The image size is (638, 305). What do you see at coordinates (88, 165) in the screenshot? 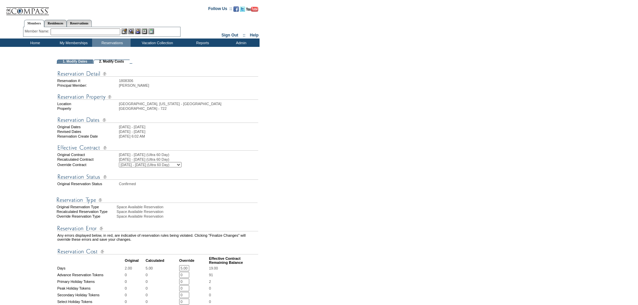
I see `td: Override Contract` at bounding box center [88, 165].